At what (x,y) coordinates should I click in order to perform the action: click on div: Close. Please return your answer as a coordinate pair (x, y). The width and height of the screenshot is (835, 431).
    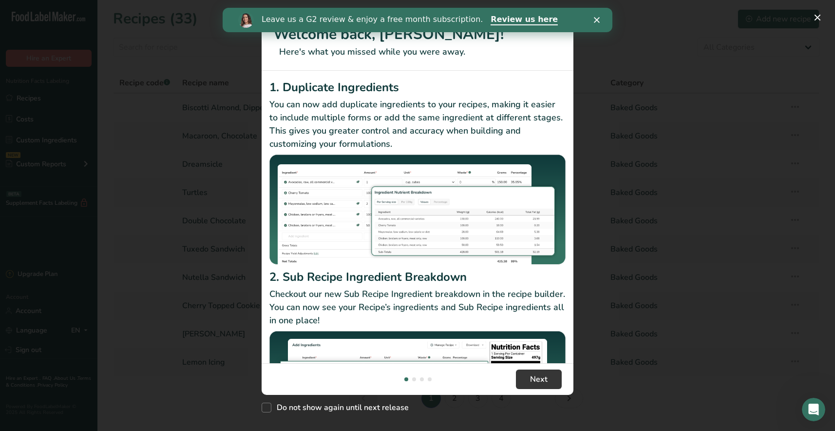
    Looking at the image, I should click on (376, 12).